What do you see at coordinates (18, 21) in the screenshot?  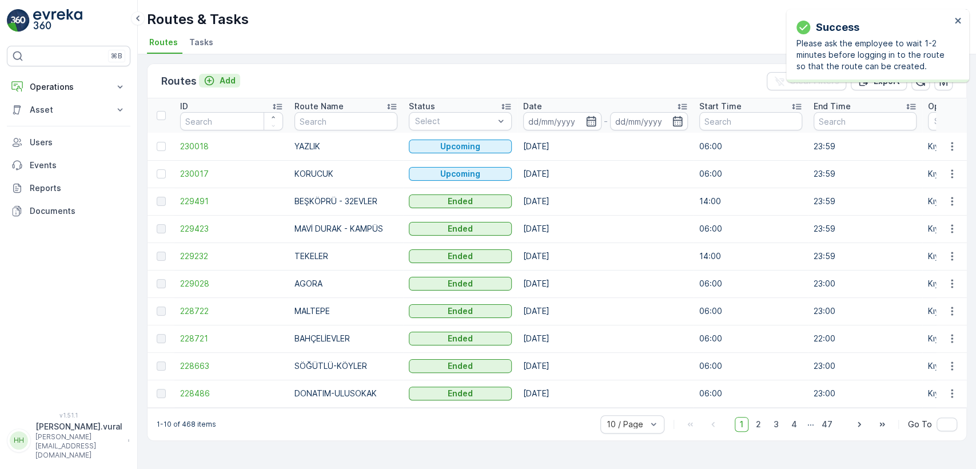 I see `img: logo` at bounding box center [18, 21].